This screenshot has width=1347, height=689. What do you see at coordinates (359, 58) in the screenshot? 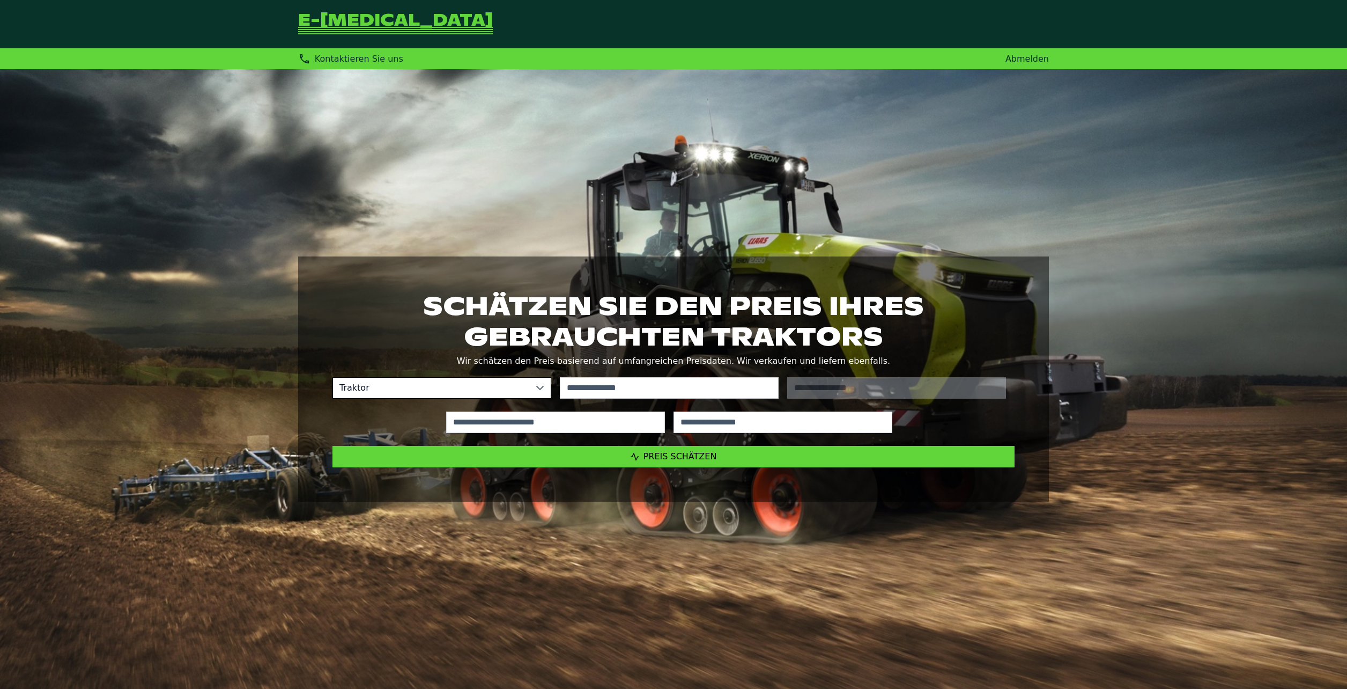
I see `span: Kontaktieren Sie uns` at bounding box center [359, 58].